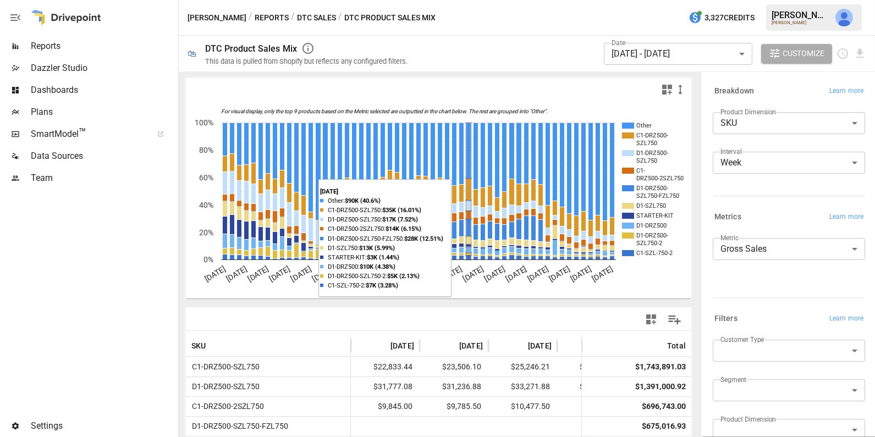 Image resolution: width=875 pixels, height=437 pixels. What do you see at coordinates (789, 163) in the screenshot?
I see `div: Week` at bounding box center [789, 163].